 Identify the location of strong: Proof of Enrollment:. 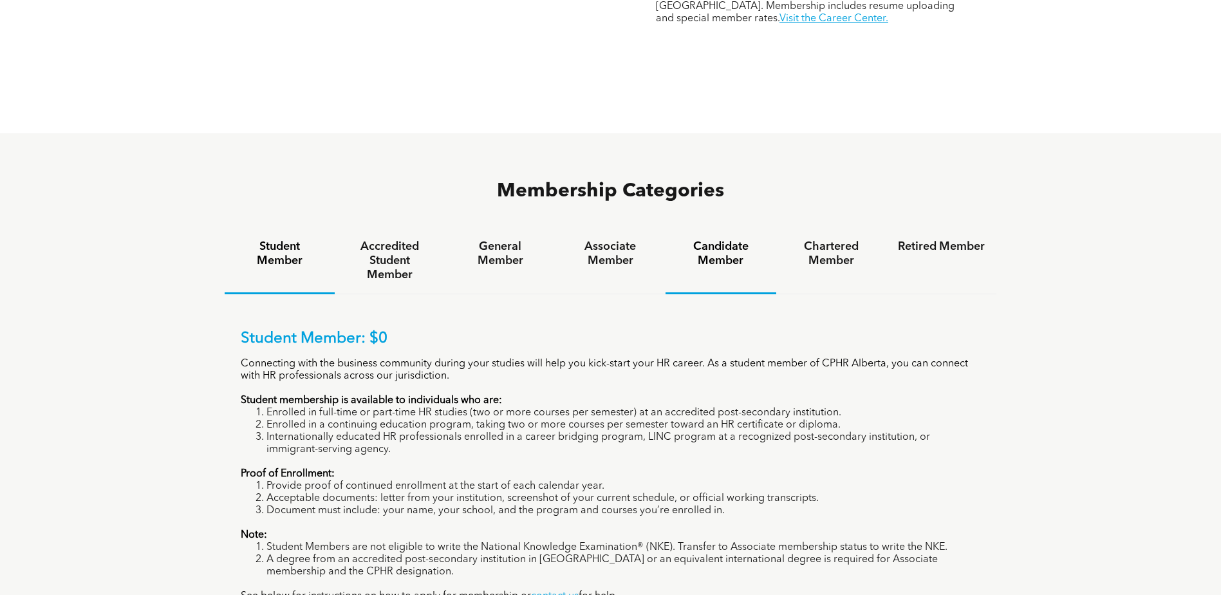
(288, 474).